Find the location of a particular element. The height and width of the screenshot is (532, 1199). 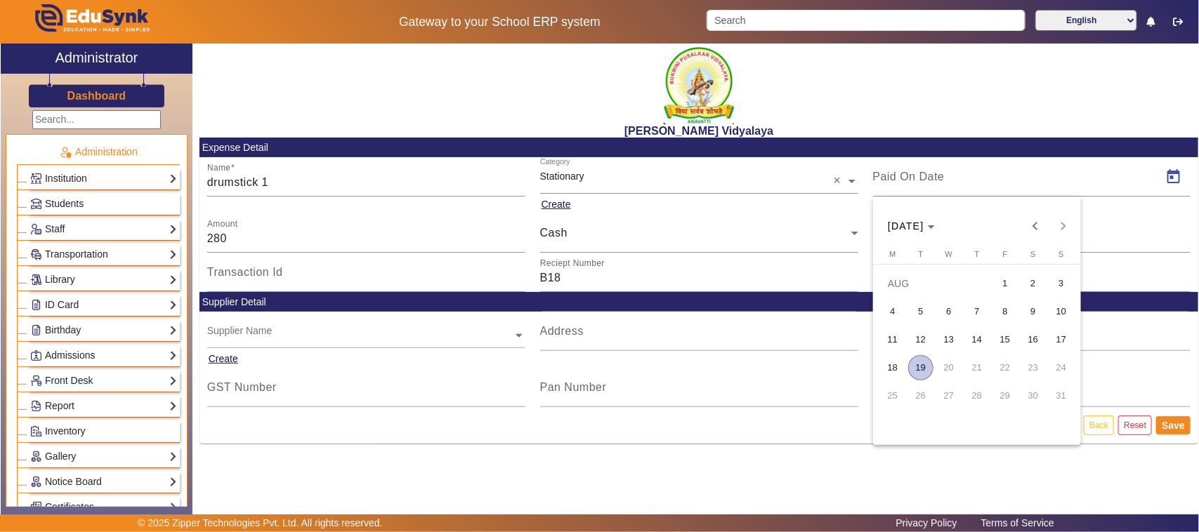

span: 22 is located at coordinates (1005, 368).